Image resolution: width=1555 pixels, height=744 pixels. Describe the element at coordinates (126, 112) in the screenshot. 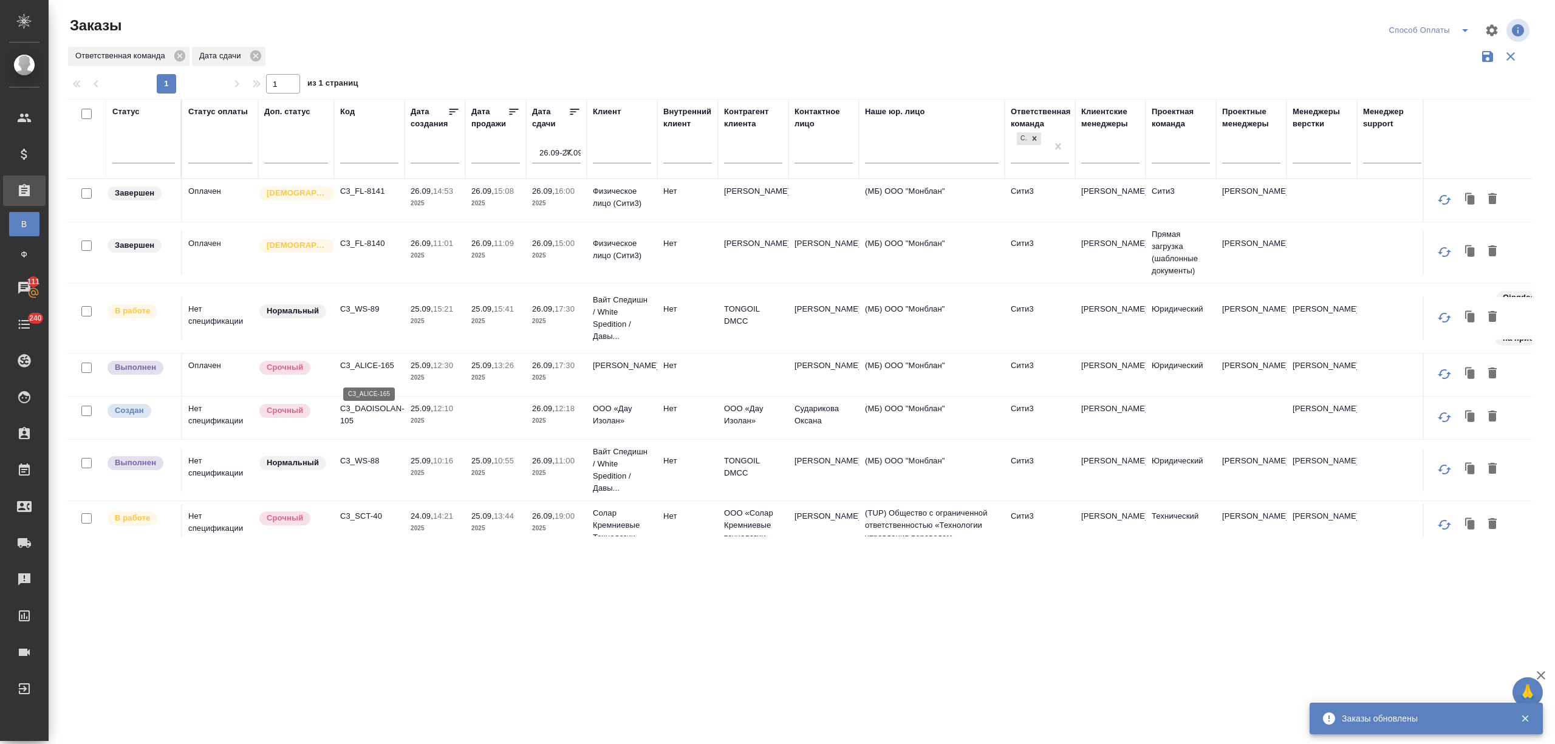

I see `div: Статус` at that location.